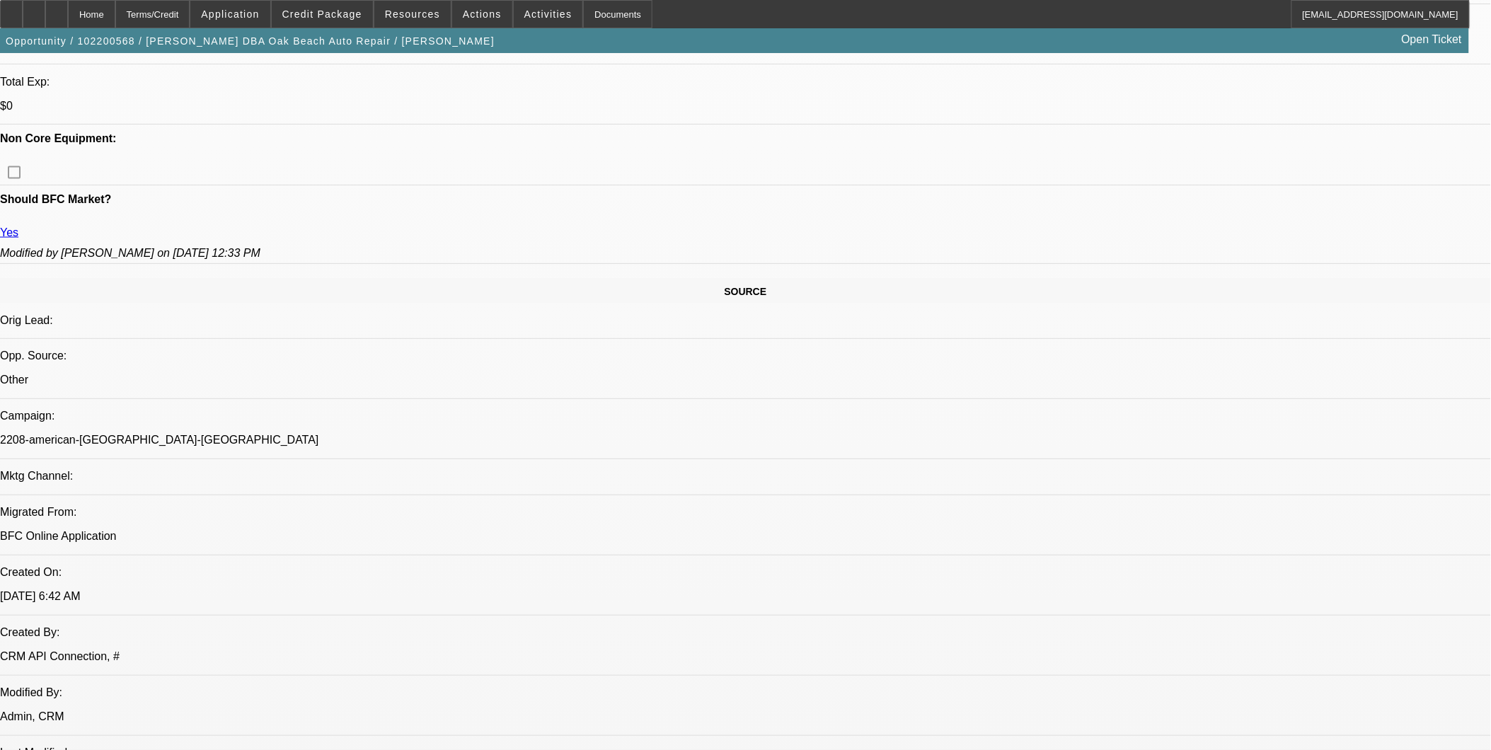 The width and height of the screenshot is (1491, 750). What do you see at coordinates (322, 14) in the screenshot?
I see `button: Credit Package` at bounding box center [322, 14].